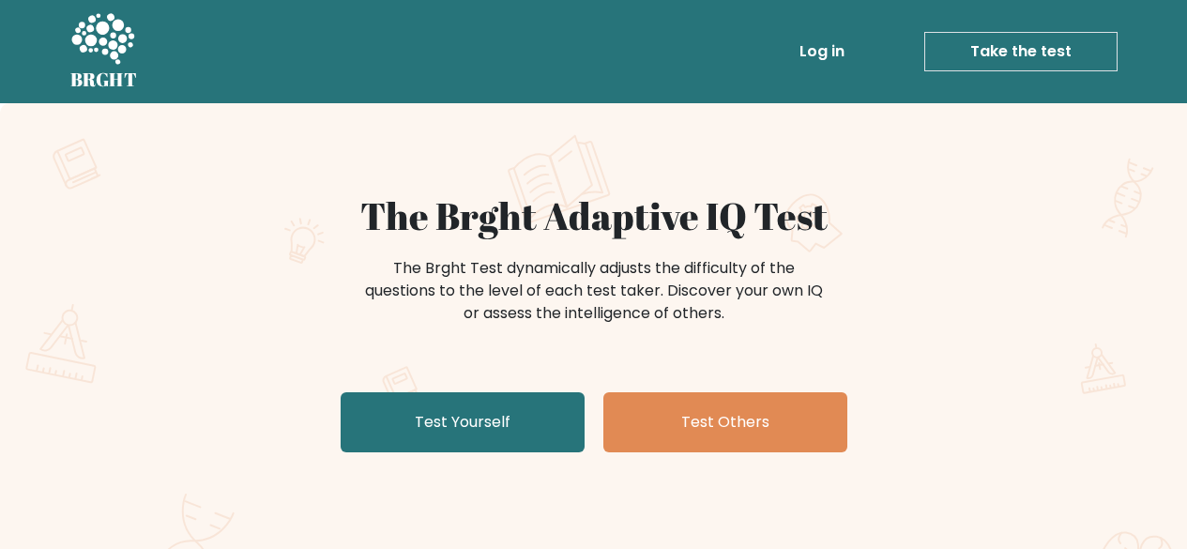 The width and height of the screenshot is (1187, 549). Describe the element at coordinates (726, 422) in the screenshot. I see `a: Test Others` at that location.